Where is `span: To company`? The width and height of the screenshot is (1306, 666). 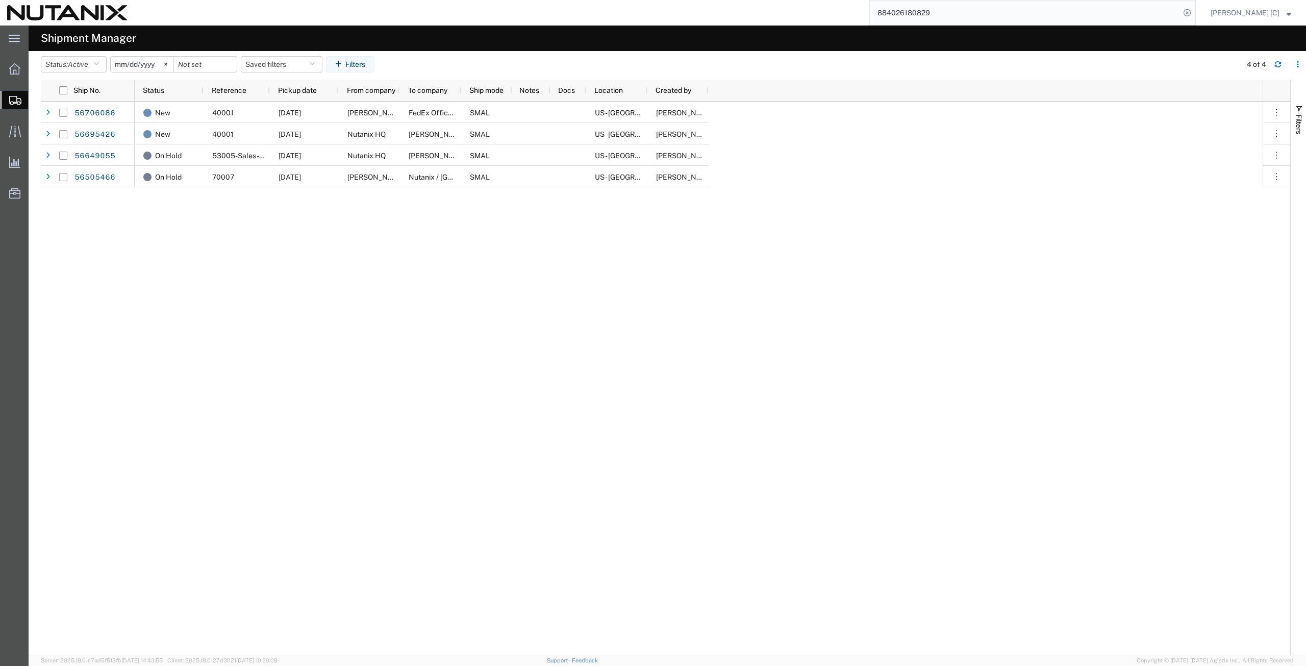 span: To company is located at coordinates (428, 90).